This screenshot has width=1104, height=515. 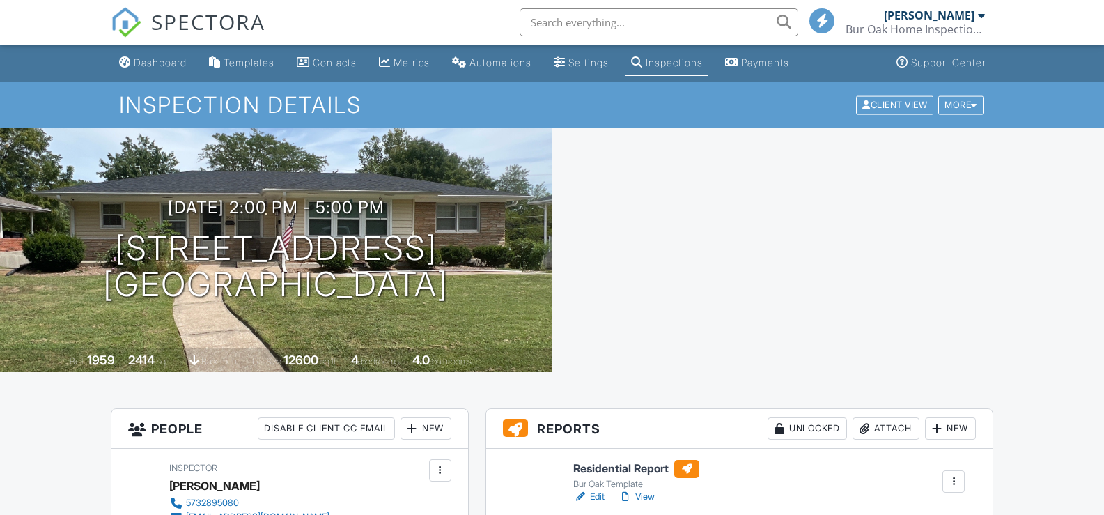 What do you see at coordinates (757, 63) in the screenshot?
I see `a: Payments` at bounding box center [757, 63].